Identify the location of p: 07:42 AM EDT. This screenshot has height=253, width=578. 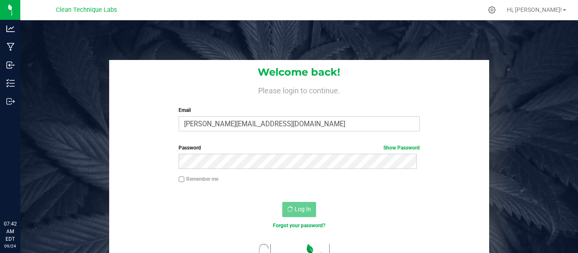
(10, 232).